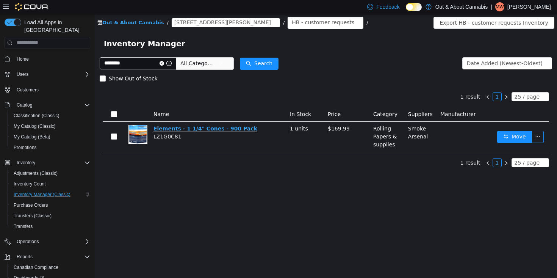 This screenshot has width=557, height=278. I want to click on span: Suppliers, so click(325, 100).